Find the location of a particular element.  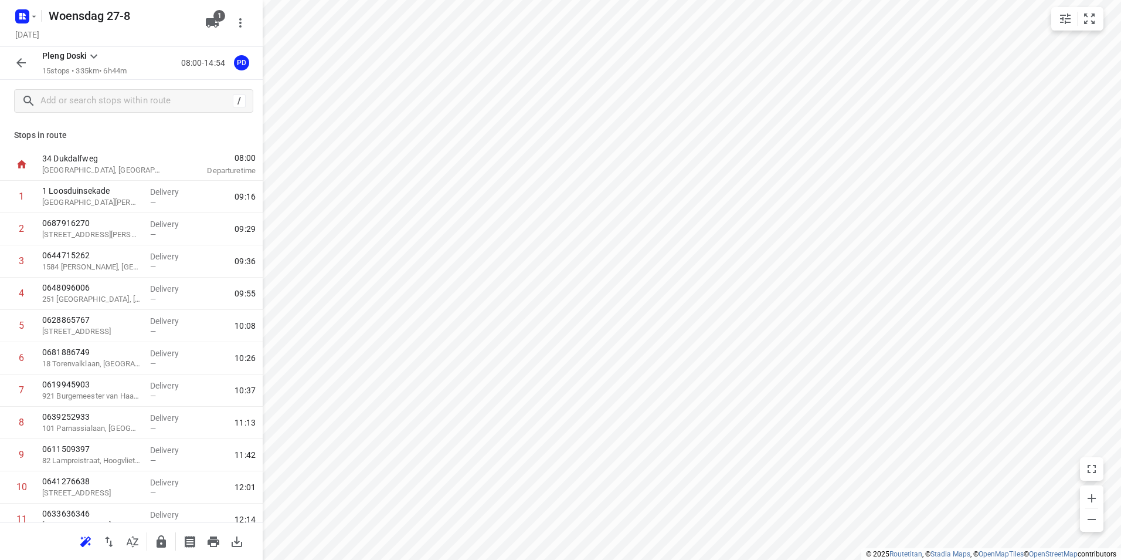

span: 12:14 is located at coordinates (245, 519).